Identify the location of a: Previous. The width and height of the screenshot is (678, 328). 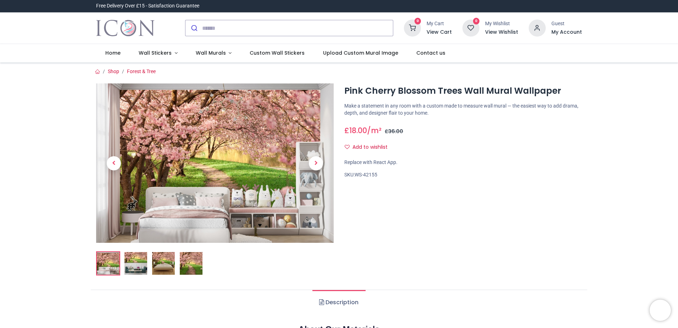
(114, 163).